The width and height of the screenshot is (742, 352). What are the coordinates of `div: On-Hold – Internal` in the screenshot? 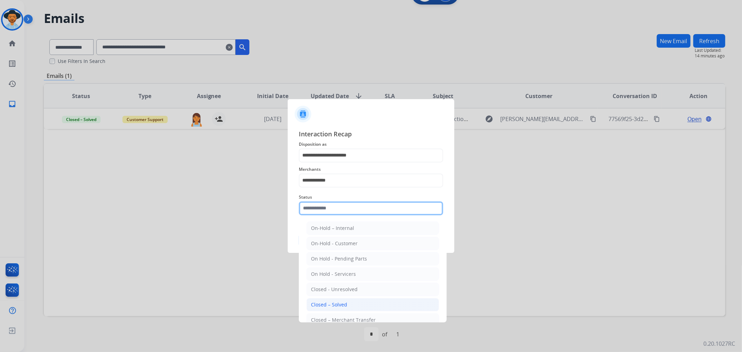 It's located at (333, 228).